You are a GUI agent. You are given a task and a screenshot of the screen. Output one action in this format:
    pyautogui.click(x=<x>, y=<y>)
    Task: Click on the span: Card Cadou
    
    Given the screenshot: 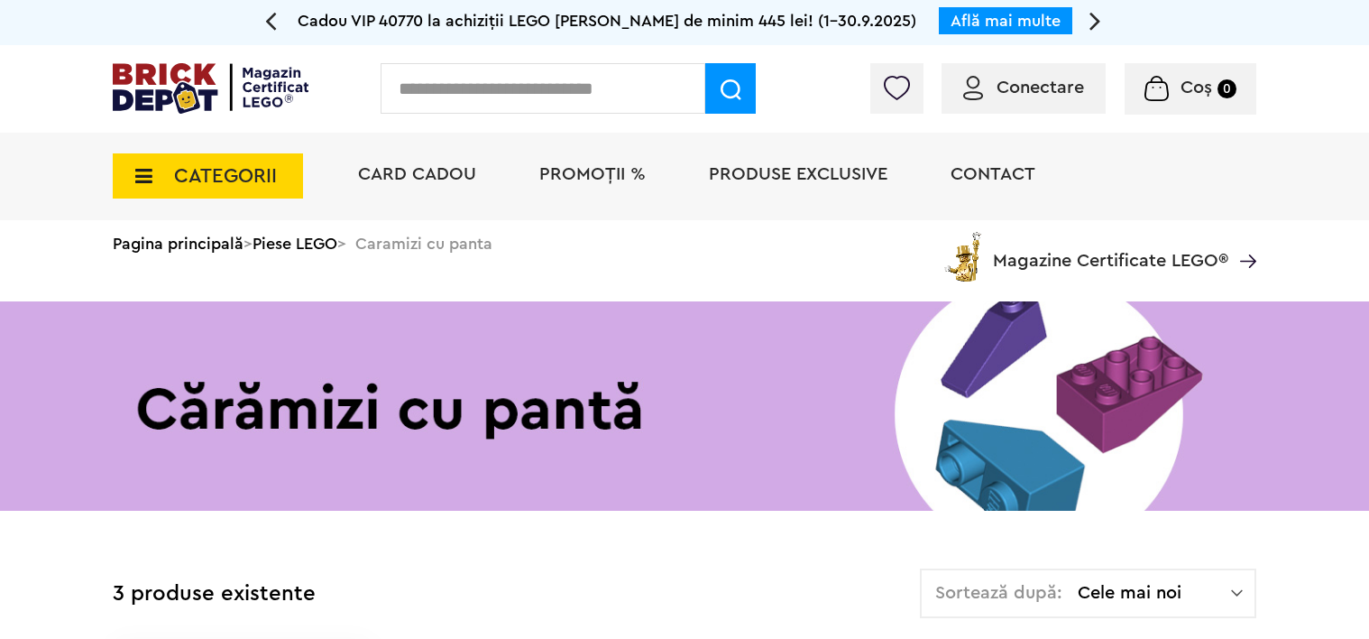 What is the action you would take?
    pyautogui.click(x=417, y=174)
    